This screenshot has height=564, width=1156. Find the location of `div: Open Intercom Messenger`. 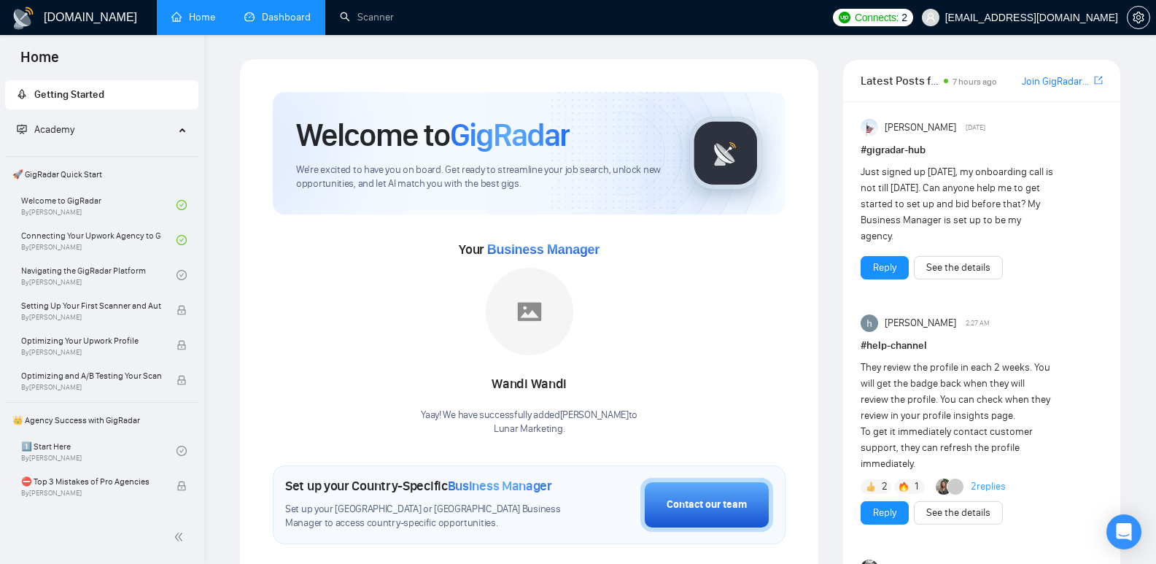

div: Open Intercom Messenger is located at coordinates (1124, 532).